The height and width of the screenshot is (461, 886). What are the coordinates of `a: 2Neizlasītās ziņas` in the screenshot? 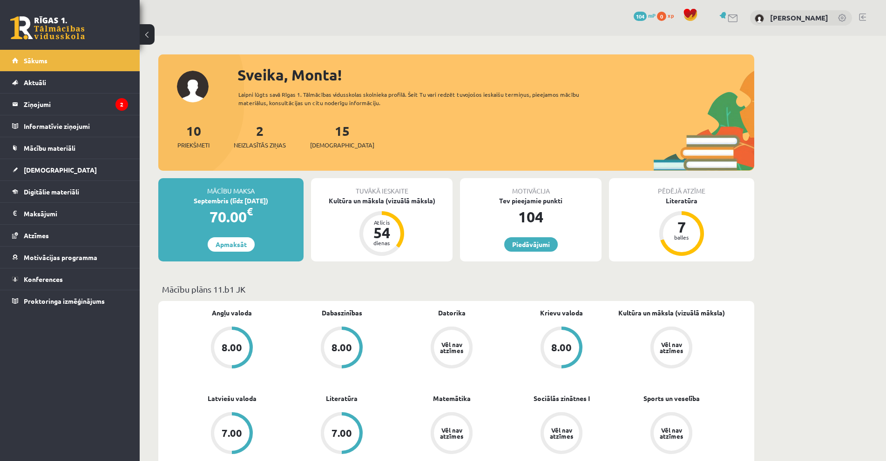 It's located at (260, 136).